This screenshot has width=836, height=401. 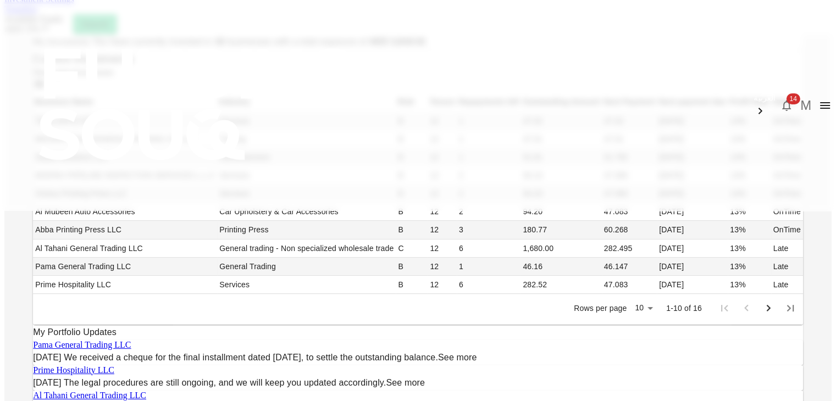 I want to click on p: 1-10 of 16, so click(x=684, y=308).